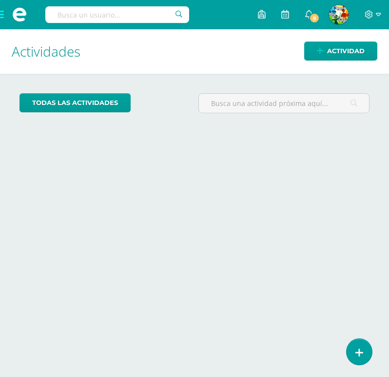 This screenshot has height=377, width=389. I want to click on a: todas las Actividades, so click(75, 102).